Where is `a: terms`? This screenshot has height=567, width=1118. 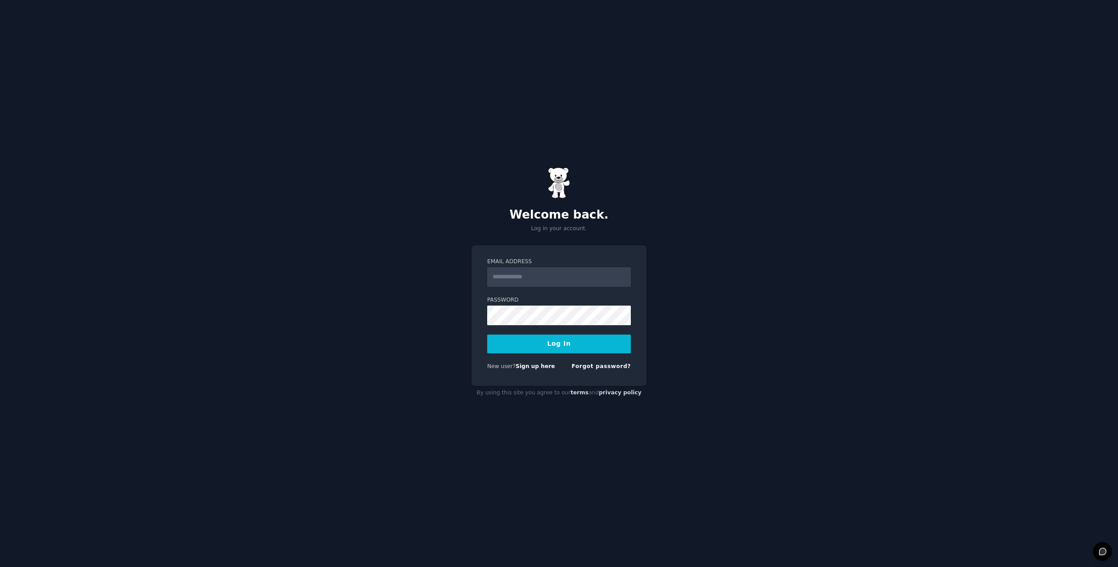 a: terms is located at coordinates (580, 393).